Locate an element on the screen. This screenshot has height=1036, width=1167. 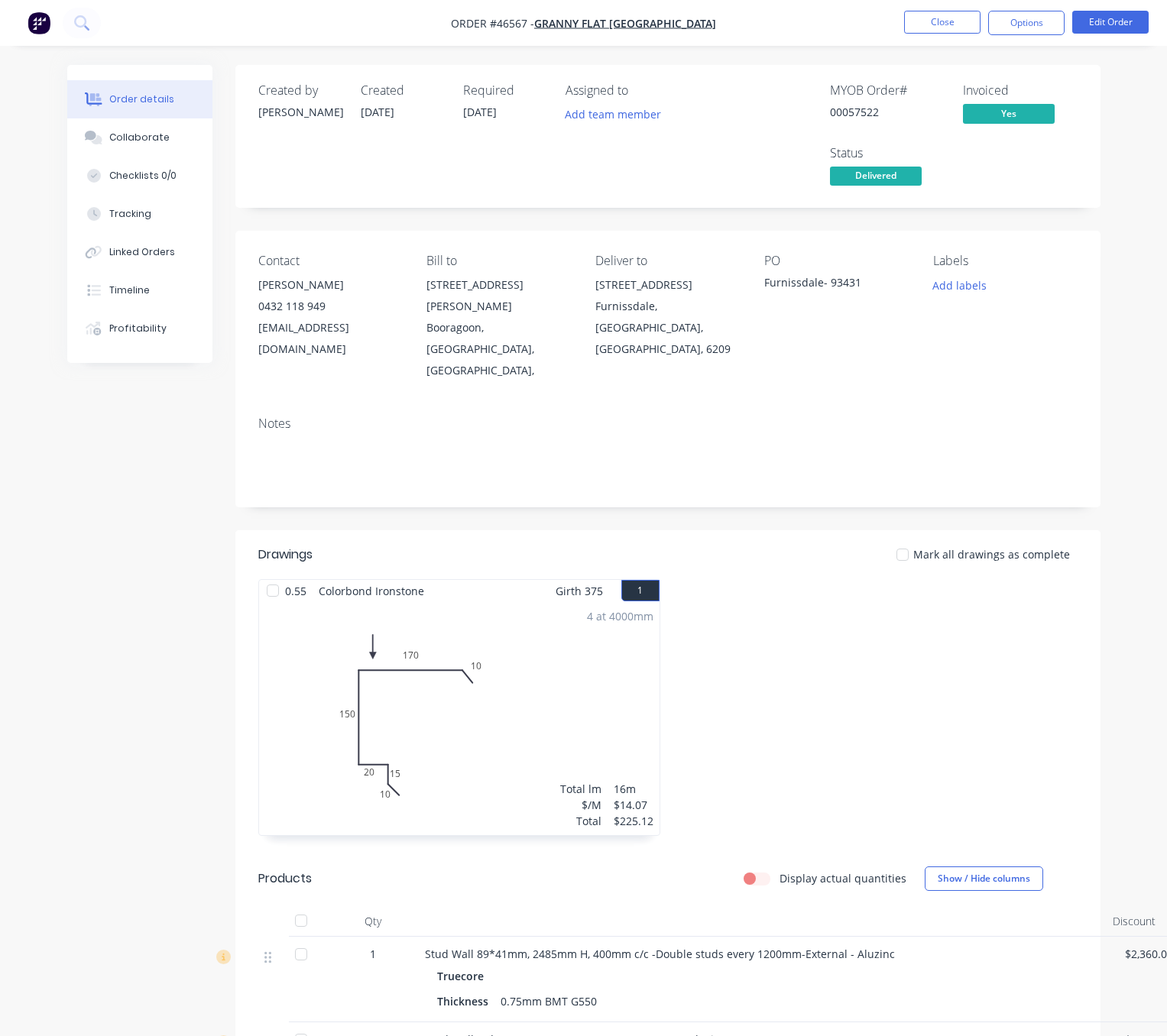
div: Collaborate is located at coordinates (139, 137).